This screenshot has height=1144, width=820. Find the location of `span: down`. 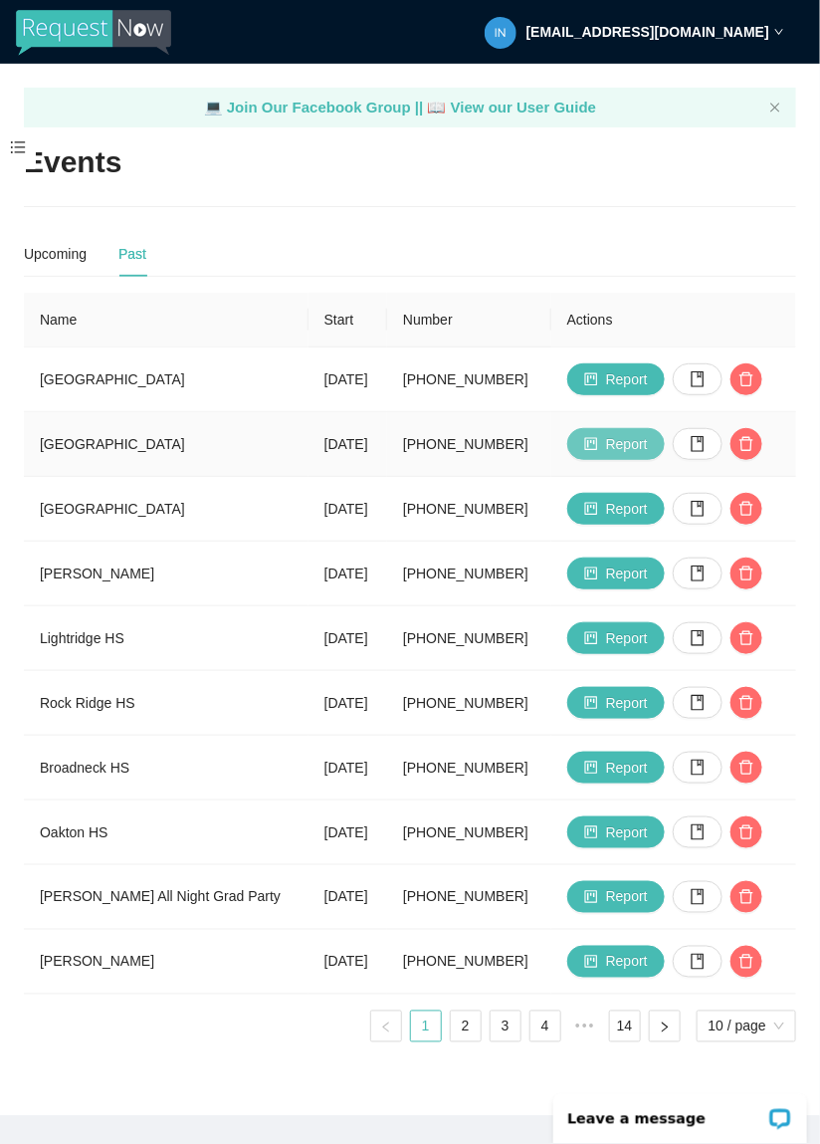

span: down is located at coordinates (779, 32).